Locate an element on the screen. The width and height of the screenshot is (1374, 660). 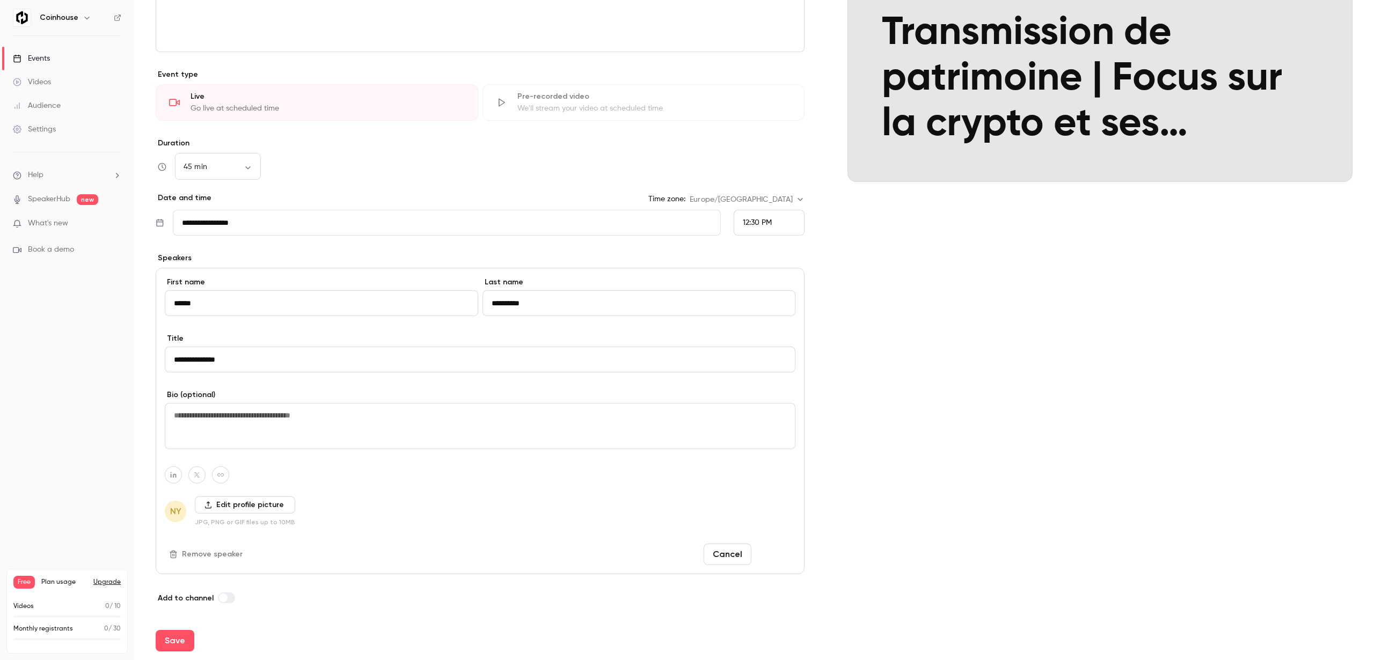
p: / 30 is located at coordinates (112, 629).